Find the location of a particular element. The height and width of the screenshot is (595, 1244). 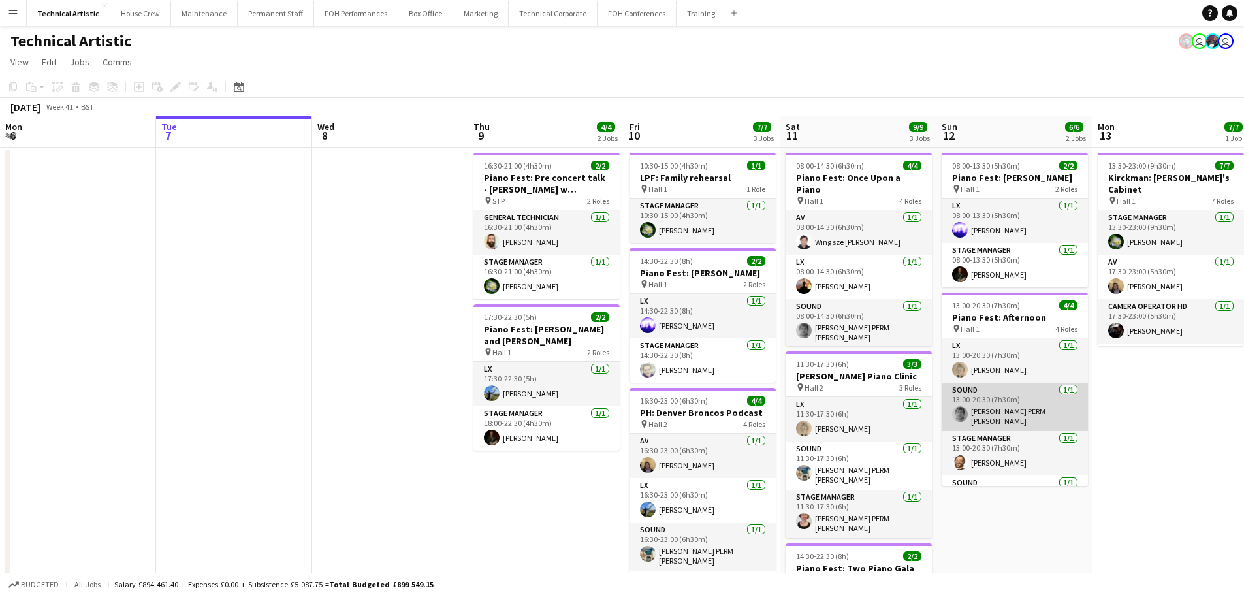

span: 7/7 is located at coordinates (762, 127).